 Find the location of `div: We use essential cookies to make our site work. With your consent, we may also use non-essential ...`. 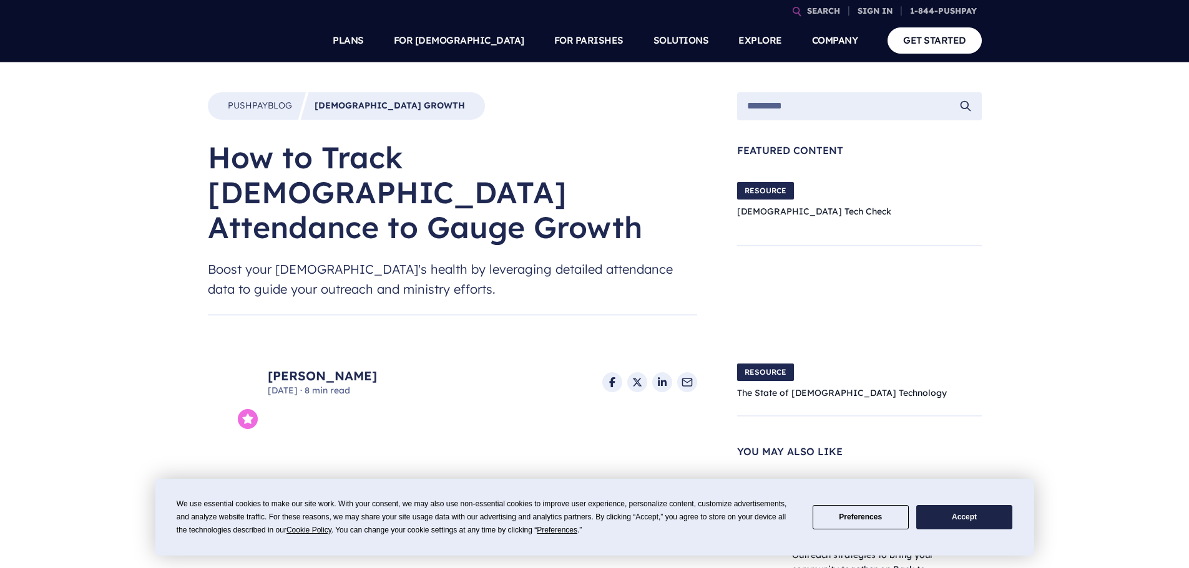

div: We use essential cookies to make our site work. With your consent, we may also use non-essential ... is located at coordinates (487, 517).